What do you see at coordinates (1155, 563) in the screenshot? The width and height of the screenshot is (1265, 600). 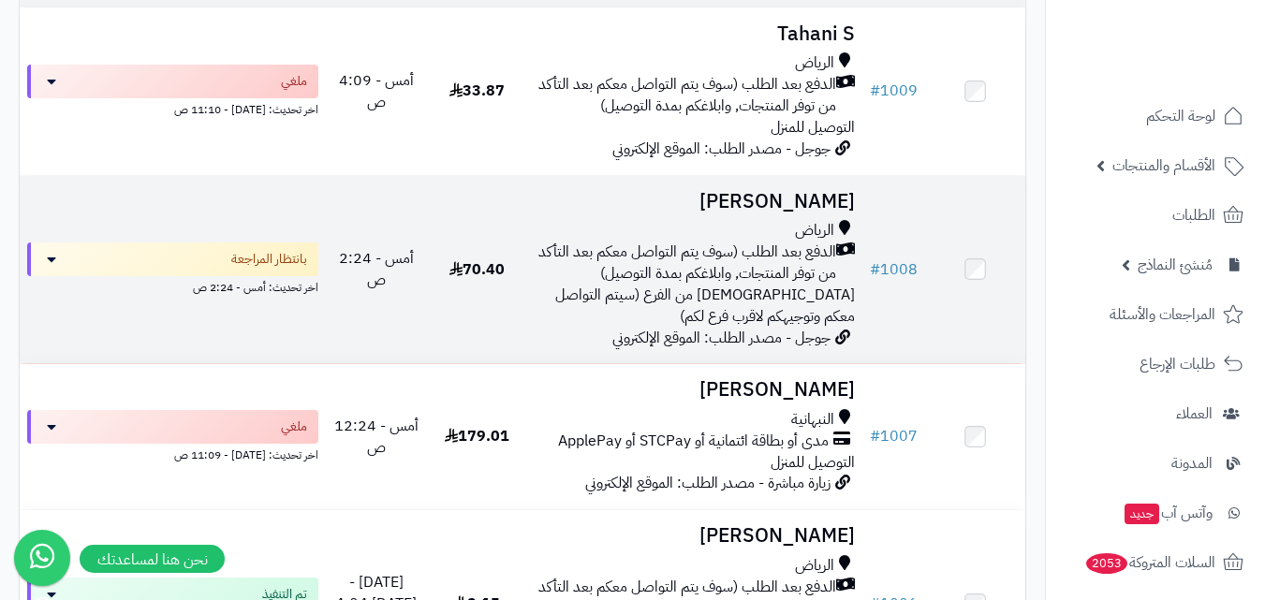 I see `a: السلات المتروكة2053` at bounding box center [1155, 563].